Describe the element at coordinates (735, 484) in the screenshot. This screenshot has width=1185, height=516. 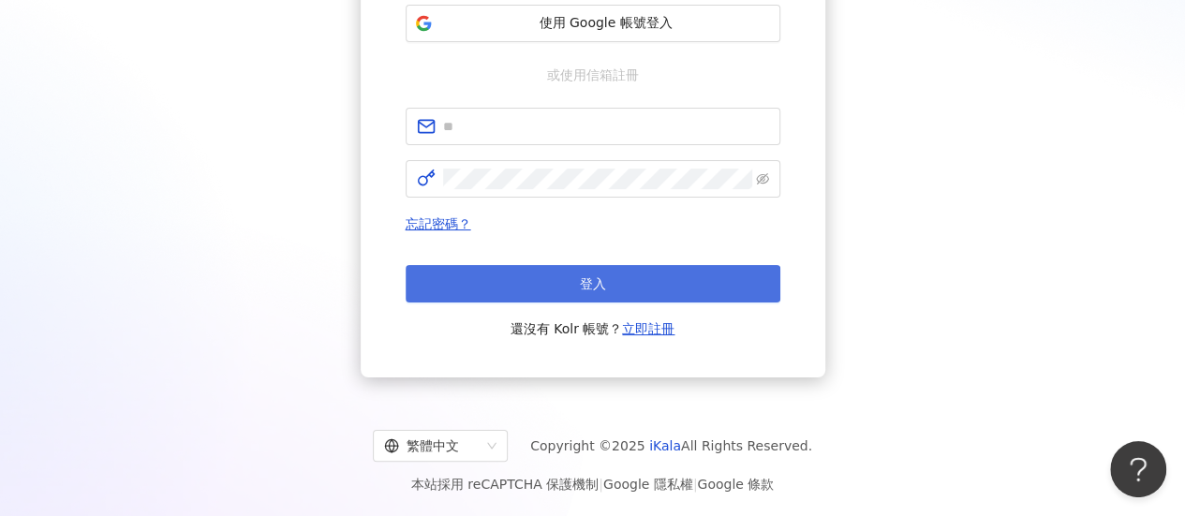
I see `a: Google 條款` at that location.